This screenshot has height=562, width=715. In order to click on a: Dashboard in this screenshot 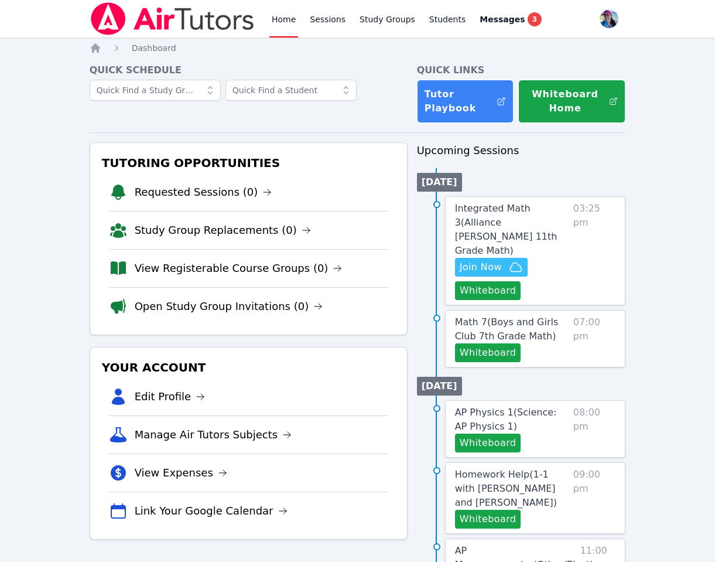, I will do `click(154, 48)`.